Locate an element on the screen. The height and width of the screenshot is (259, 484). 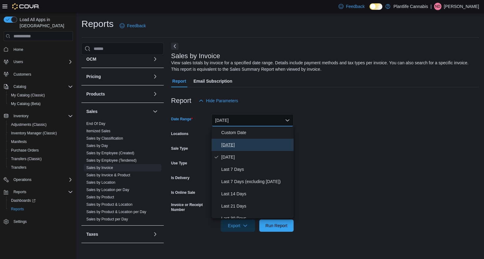
label: Is Delivery is located at coordinates (180, 178).